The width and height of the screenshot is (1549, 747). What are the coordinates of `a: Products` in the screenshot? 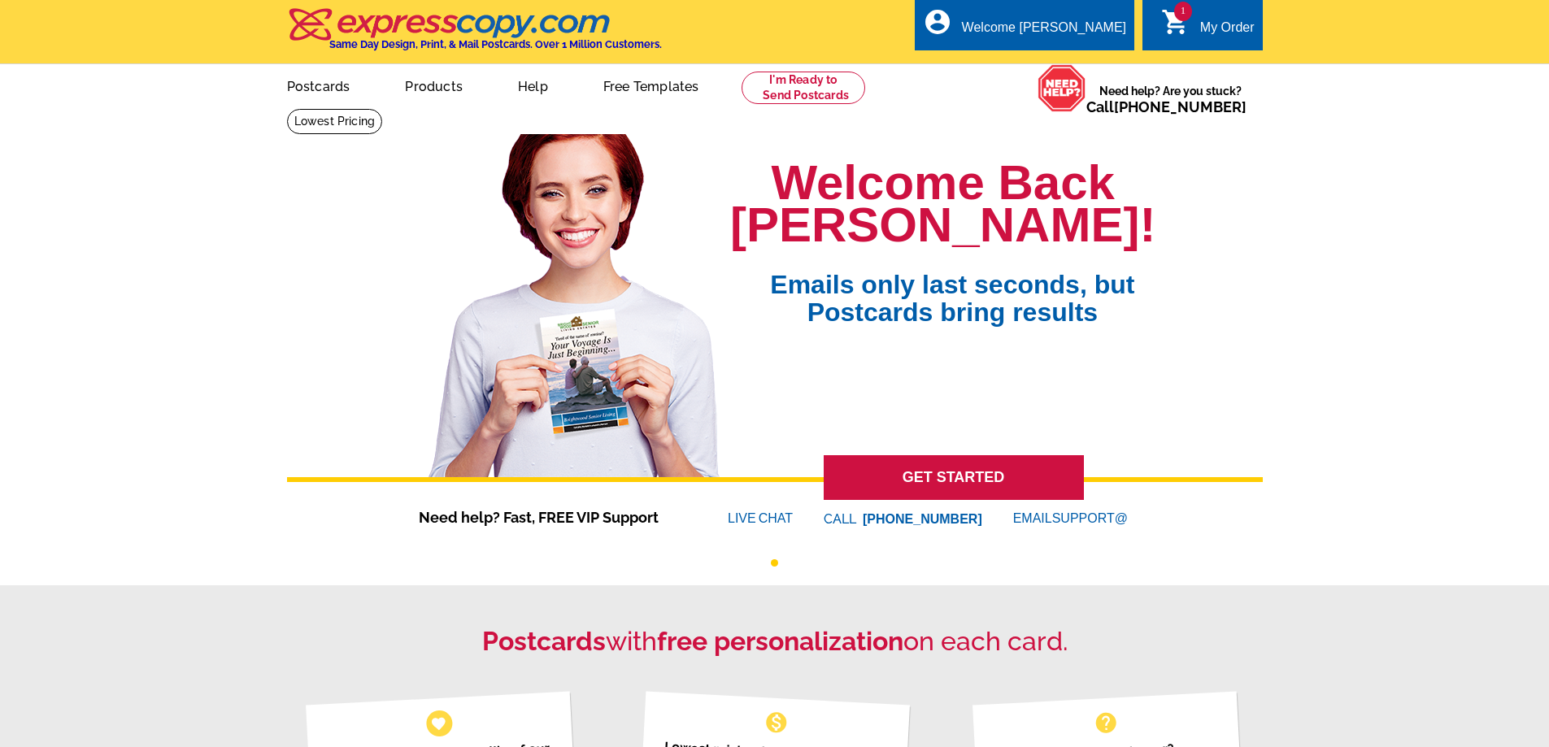 It's located at (433, 85).